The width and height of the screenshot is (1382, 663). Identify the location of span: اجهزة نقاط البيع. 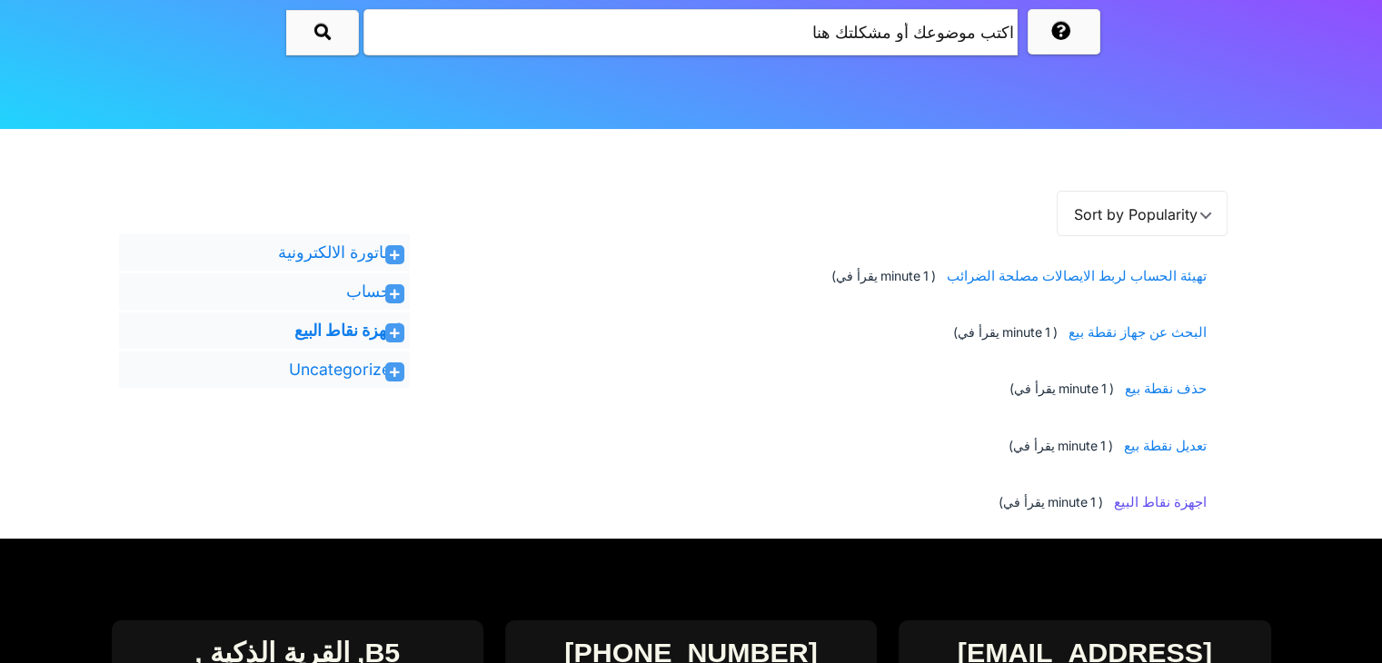
(1157, 503).